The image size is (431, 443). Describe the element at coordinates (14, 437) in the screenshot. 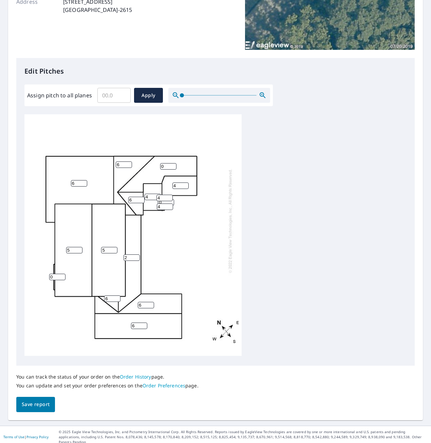

I see `a: Terms of Use` at that location.